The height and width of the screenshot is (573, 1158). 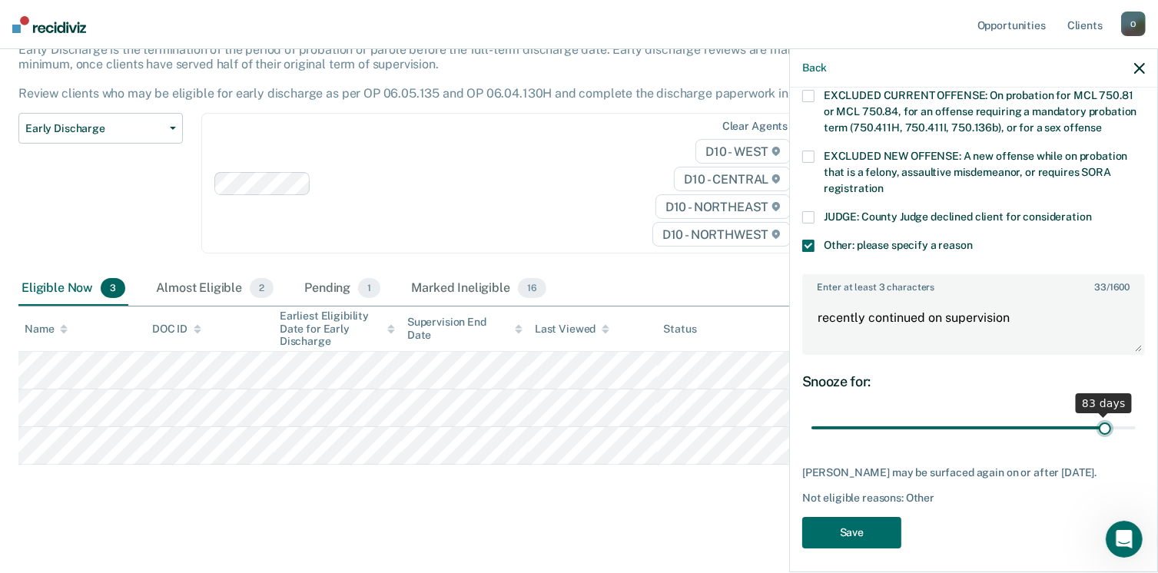 What do you see at coordinates (732, 179) in the screenshot?
I see `span: D10 - CENTRAL` at bounding box center [732, 179].